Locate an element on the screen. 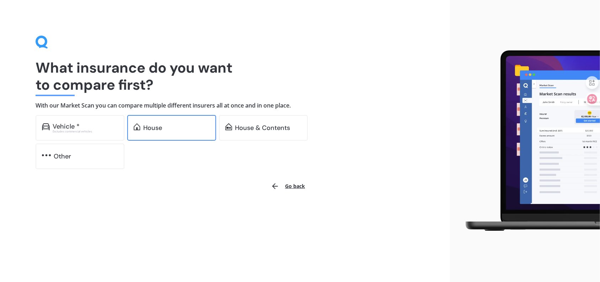 This screenshot has width=600, height=282. button: Go back is located at coordinates (288, 186).